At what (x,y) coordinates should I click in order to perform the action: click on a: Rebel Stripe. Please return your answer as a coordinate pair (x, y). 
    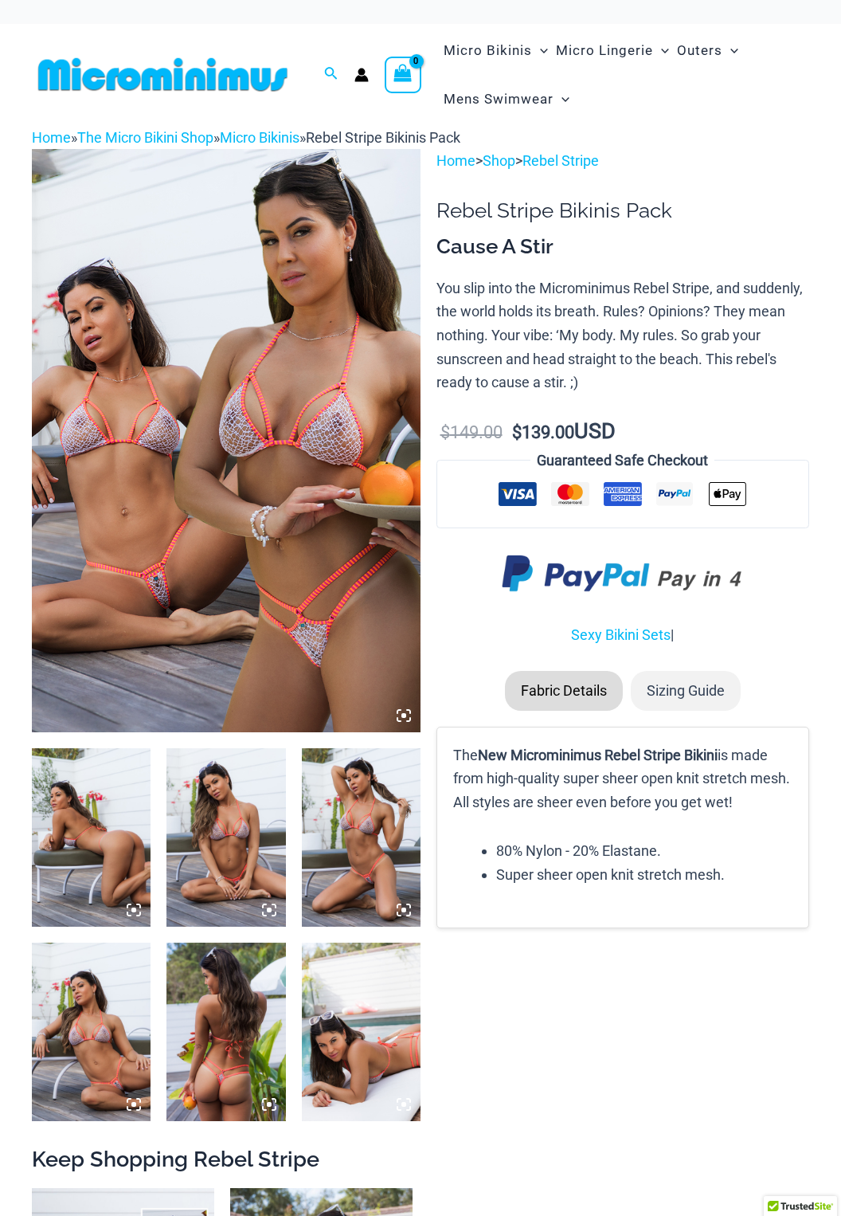
    Looking at the image, I should click on (561, 160).